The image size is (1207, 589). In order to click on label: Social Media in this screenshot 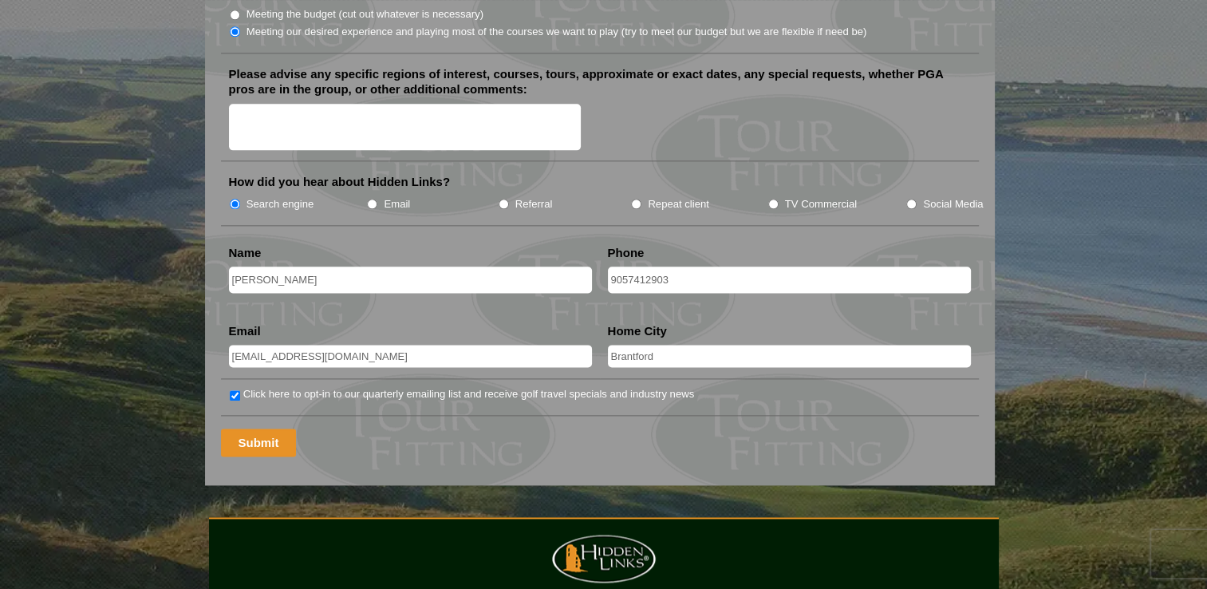, I will do `click(952, 204)`.